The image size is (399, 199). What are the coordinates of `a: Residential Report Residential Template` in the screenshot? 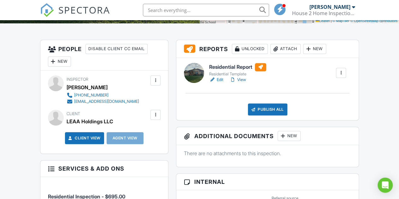 It's located at (238, 70).